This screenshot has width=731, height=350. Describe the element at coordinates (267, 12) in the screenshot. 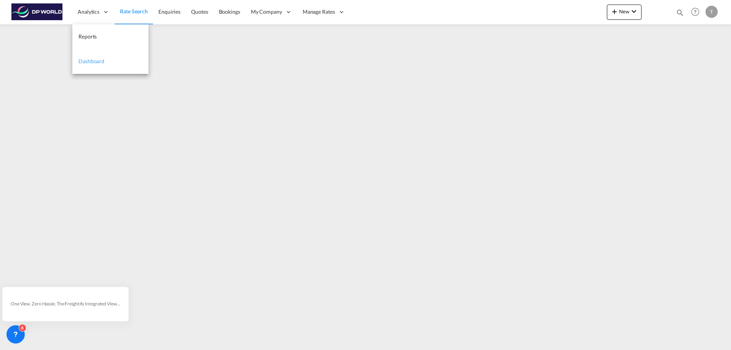

I see `span: My Company` at that location.